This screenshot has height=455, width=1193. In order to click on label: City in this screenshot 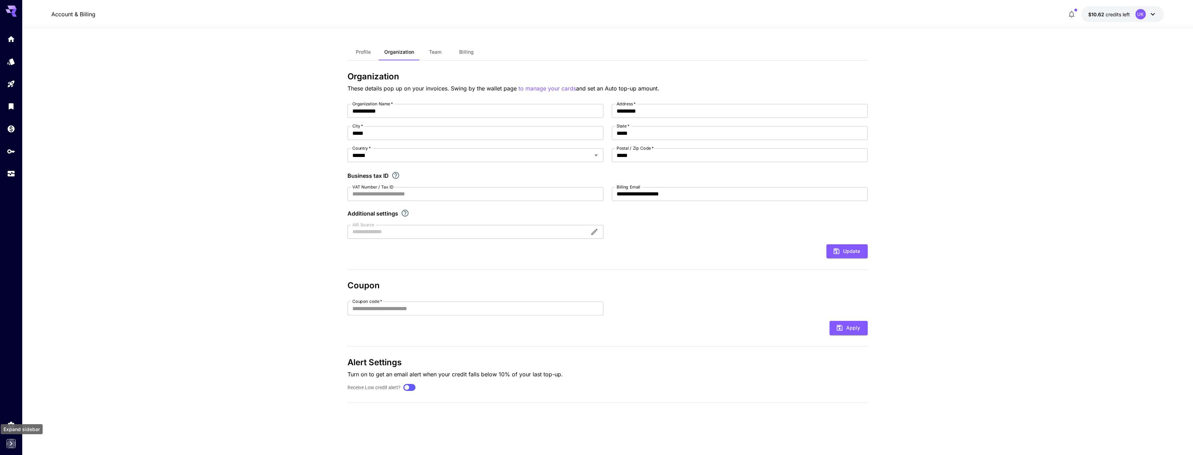, I will do `click(358, 126)`.